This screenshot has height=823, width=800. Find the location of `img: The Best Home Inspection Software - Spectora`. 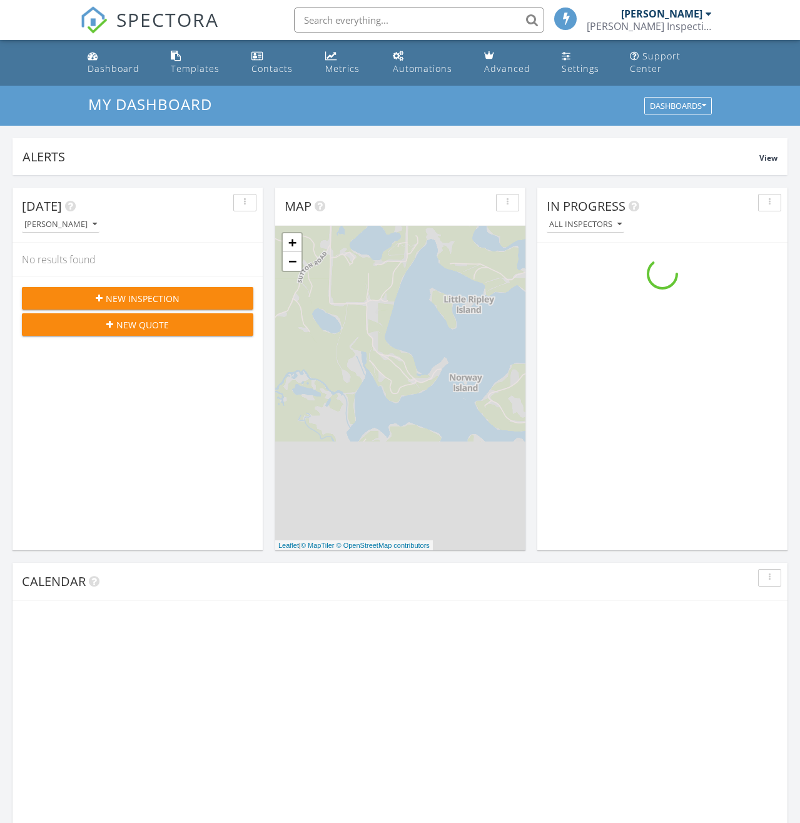

img: The Best Home Inspection Software - Spectora is located at coordinates (94, 20).